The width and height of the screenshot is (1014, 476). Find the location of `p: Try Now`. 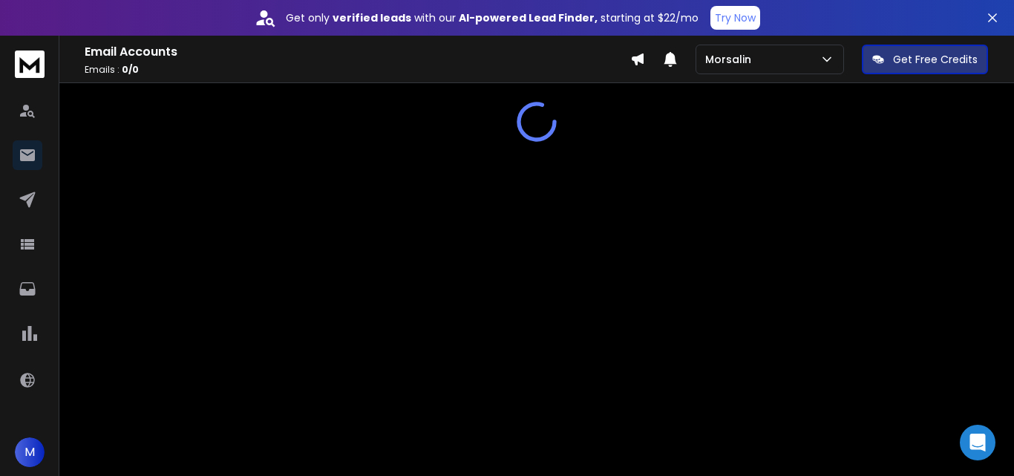

p: Try Now is located at coordinates (735, 18).